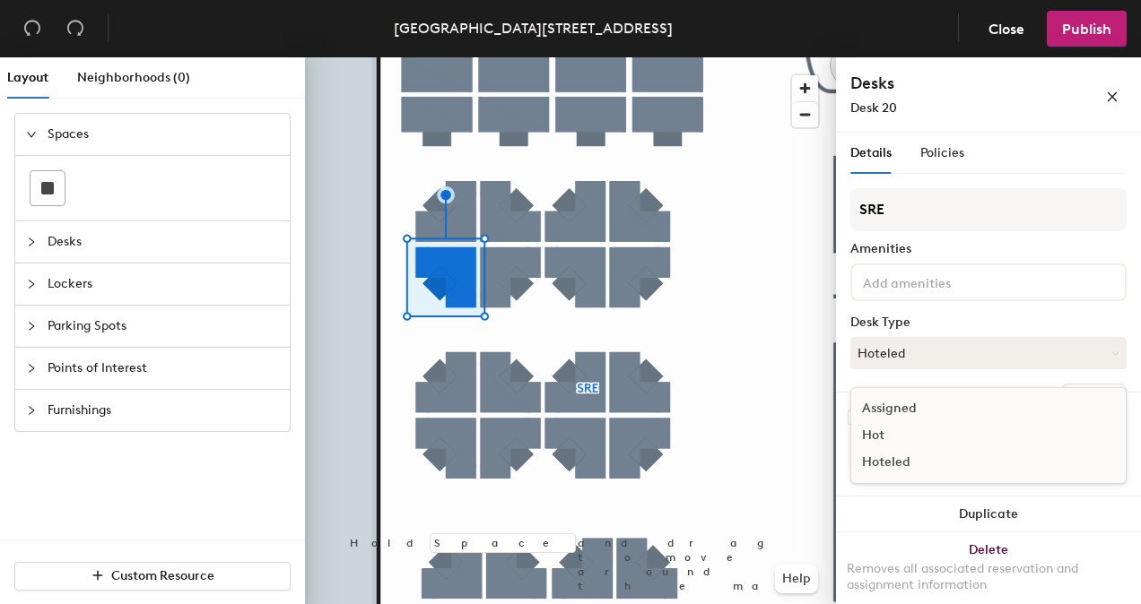 The image size is (1141, 604). What do you see at coordinates (988, 323) in the screenshot?
I see `div: Desk Type` at bounding box center [988, 323].